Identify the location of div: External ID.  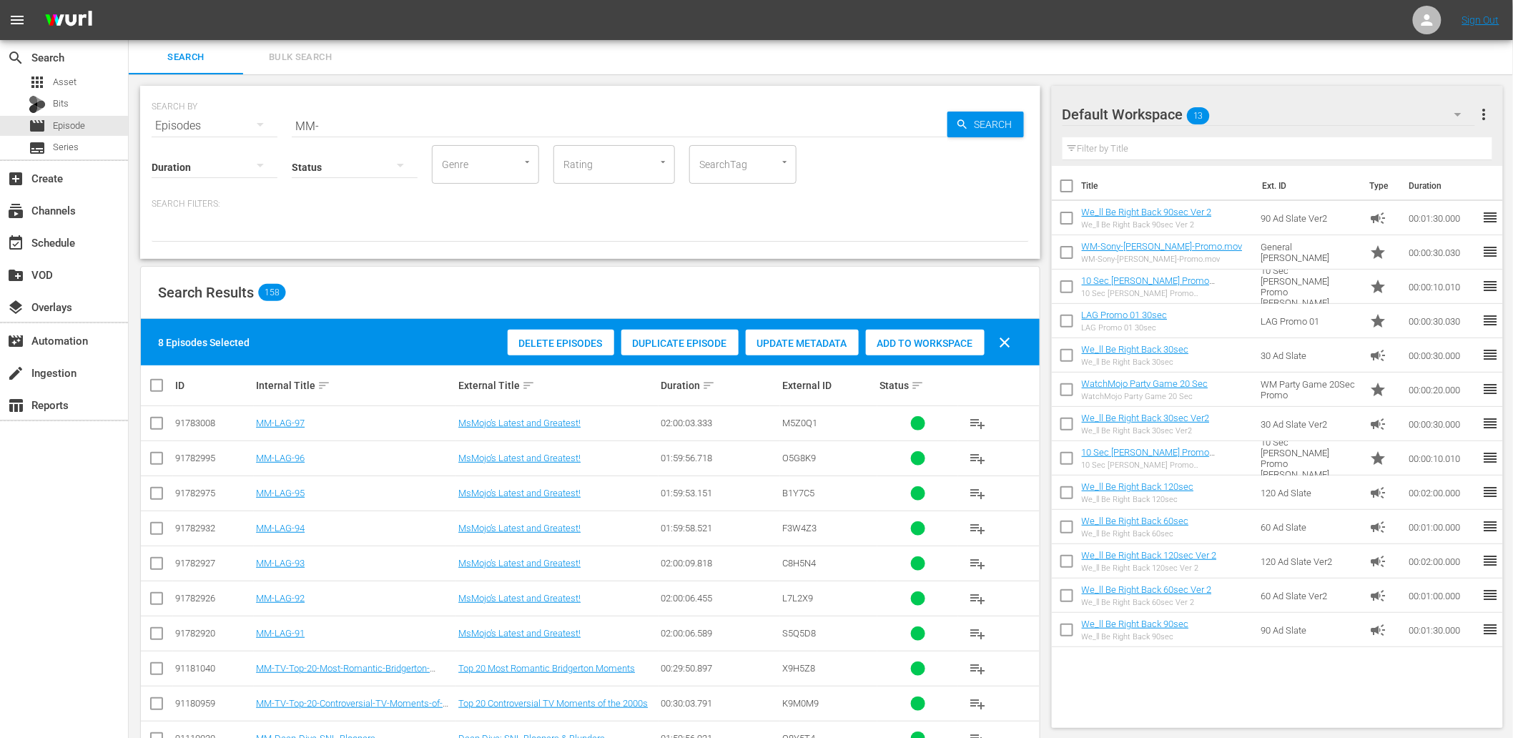
(829, 386).